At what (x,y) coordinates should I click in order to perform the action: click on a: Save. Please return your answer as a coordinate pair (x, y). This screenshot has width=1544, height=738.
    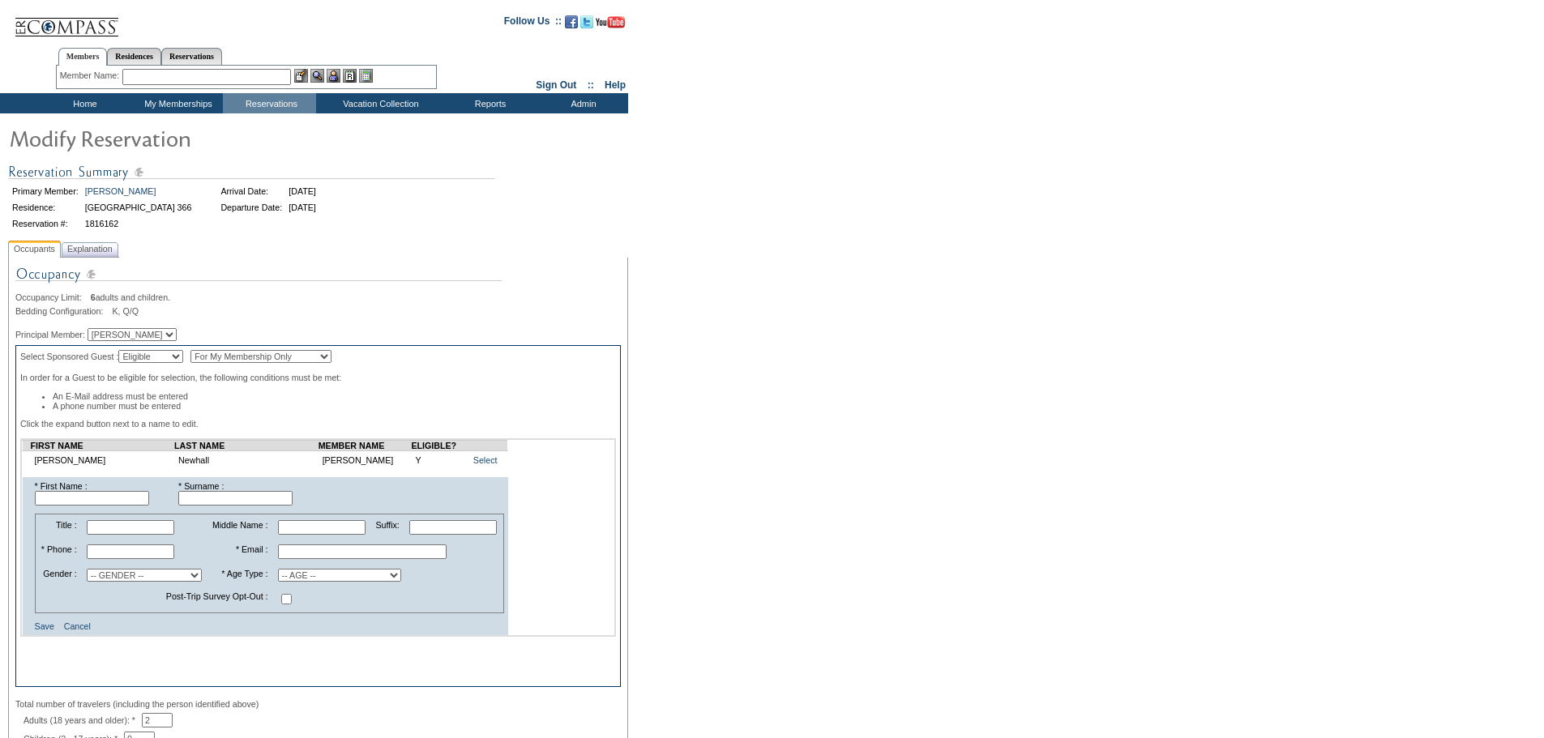
    Looking at the image, I should click on (45, 626).